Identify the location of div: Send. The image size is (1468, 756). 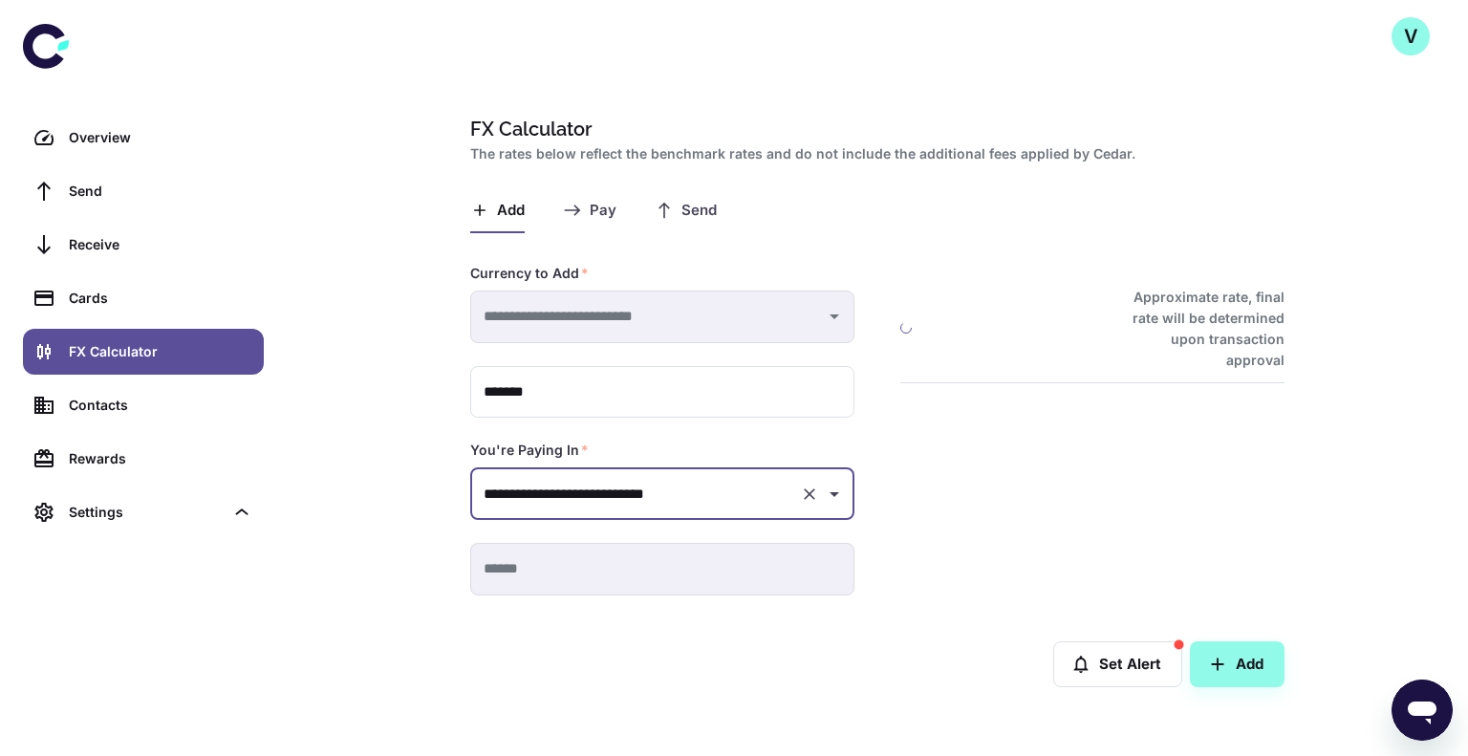
(161, 191).